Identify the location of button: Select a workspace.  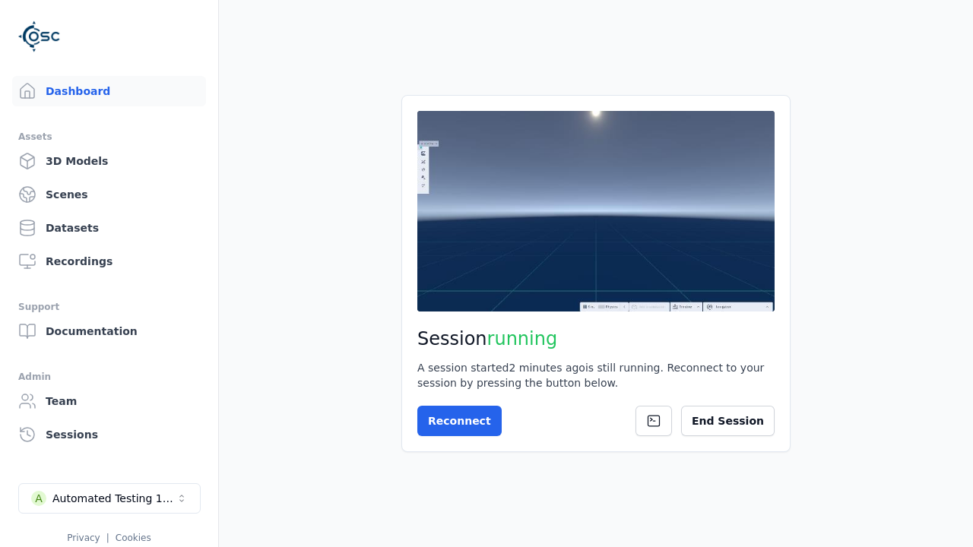
(109, 499).